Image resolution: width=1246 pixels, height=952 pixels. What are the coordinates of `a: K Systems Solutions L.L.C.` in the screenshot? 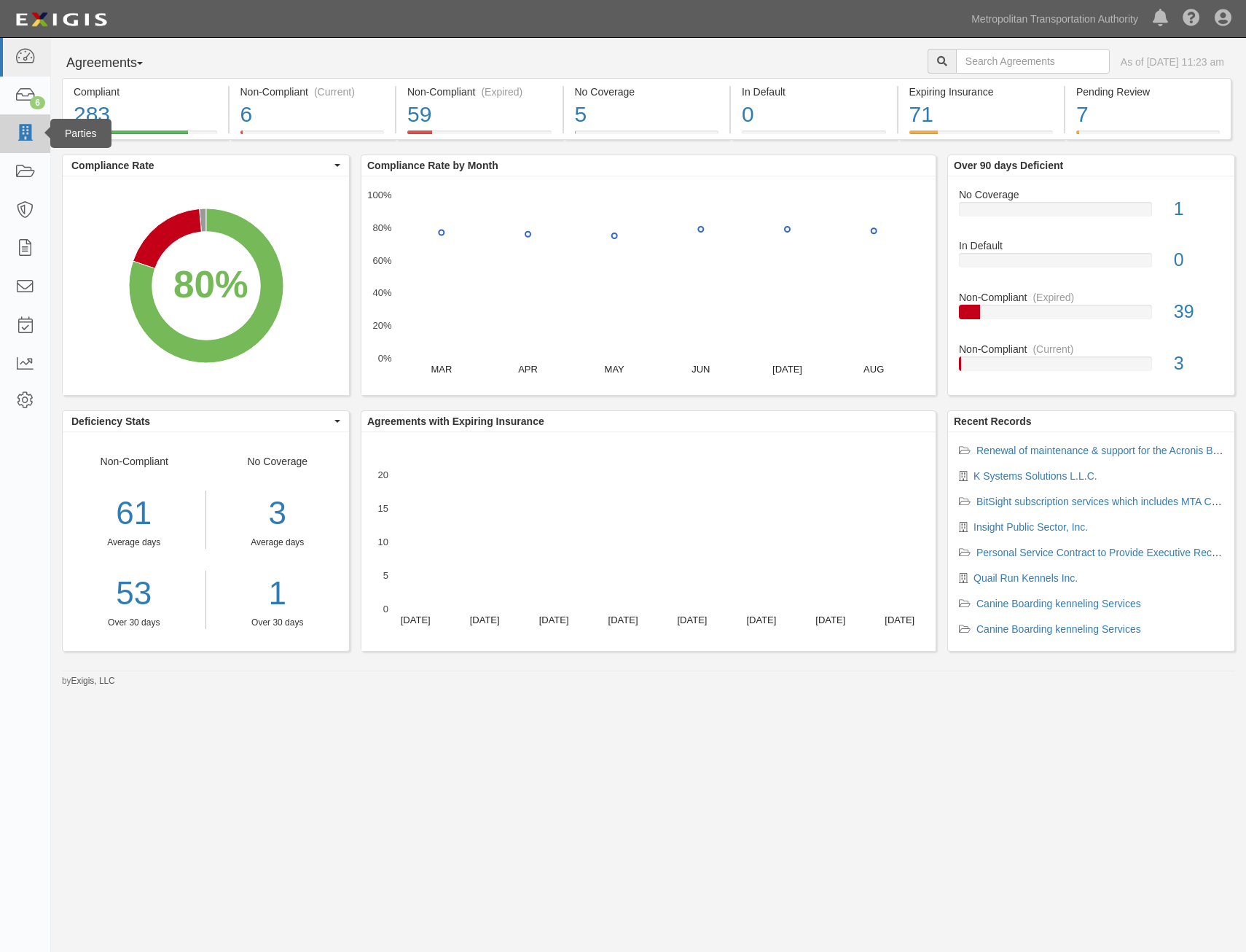 It's located at (1035, 476).